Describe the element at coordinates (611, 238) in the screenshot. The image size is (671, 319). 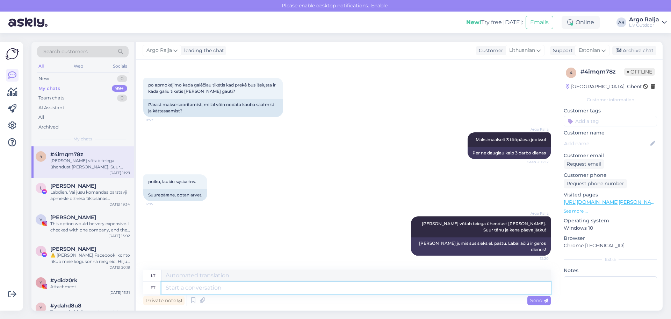
I see `p: Browser` at that location.